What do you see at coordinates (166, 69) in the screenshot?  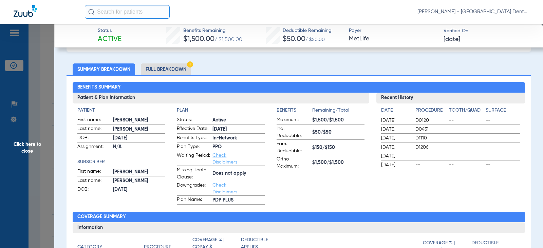 I see `li: Full Breakdown` at bounding box center [166, 69].